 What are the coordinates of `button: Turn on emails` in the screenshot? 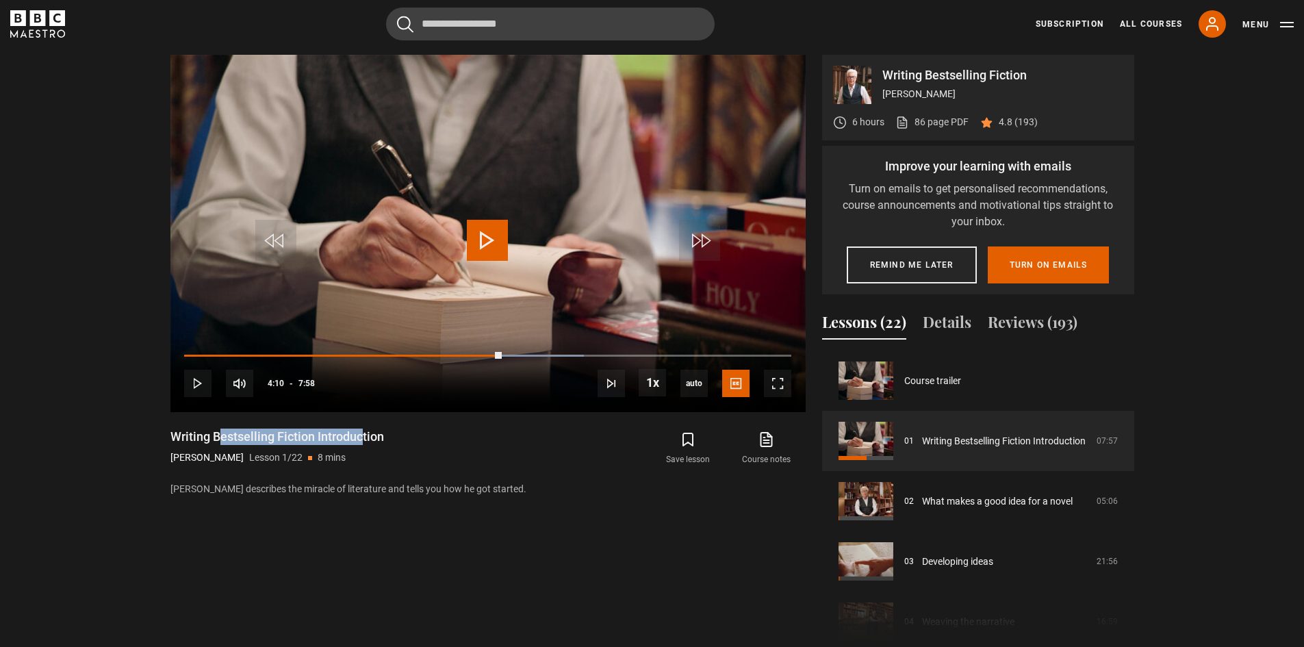 It's located at (1049, 265).